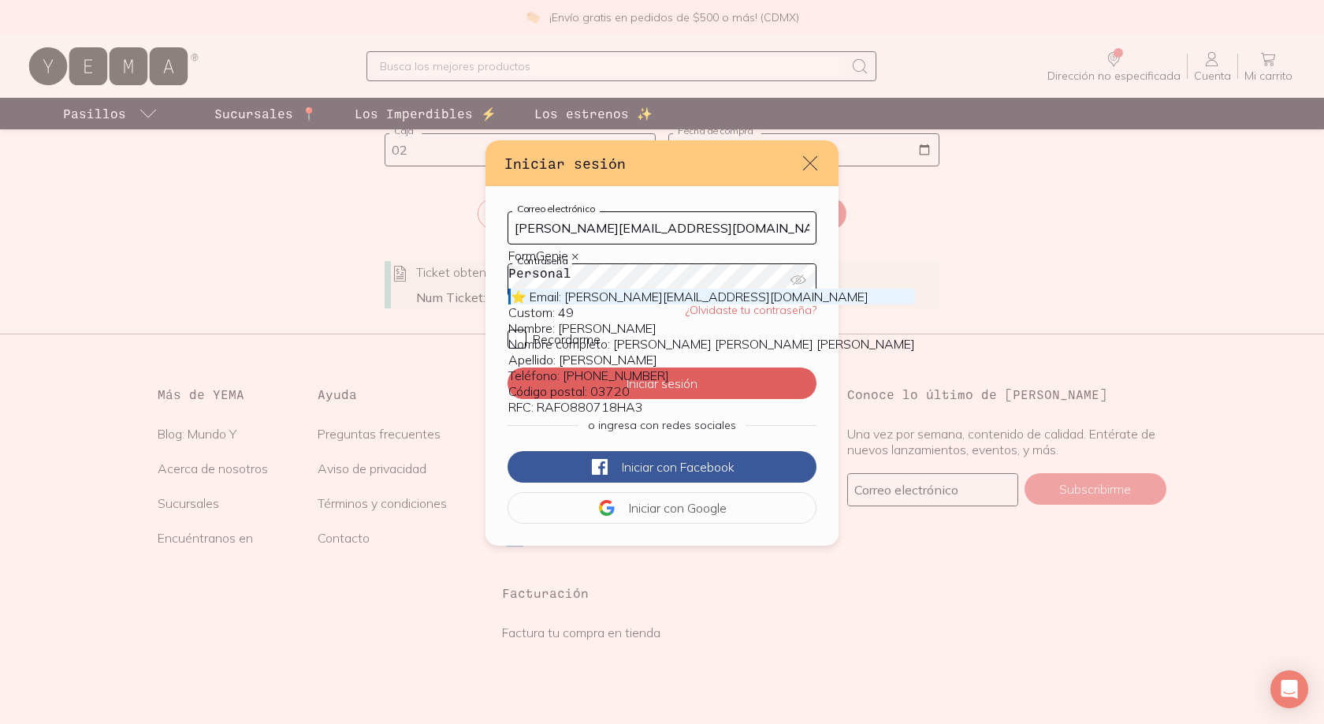 This screenshot has width=1324, height=724. What do you see at coordinates (662, 343) in the screenshot?
I see `div: default` at bounding box center [662, 343].